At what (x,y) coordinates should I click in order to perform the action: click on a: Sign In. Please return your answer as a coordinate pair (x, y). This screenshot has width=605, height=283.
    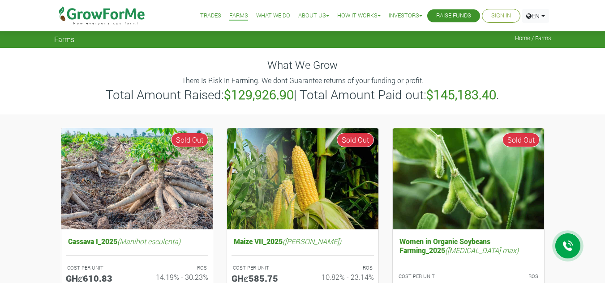
    Looking at the image, I should click on (501, 16).